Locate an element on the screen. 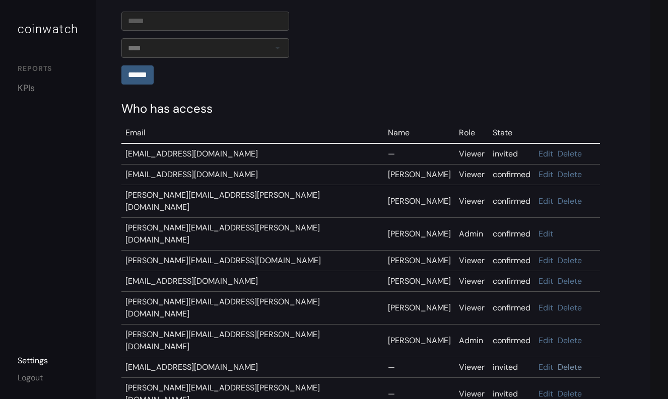 This screenshot has width=668, height=399. a: Logout is located at coordinates (30, 378).